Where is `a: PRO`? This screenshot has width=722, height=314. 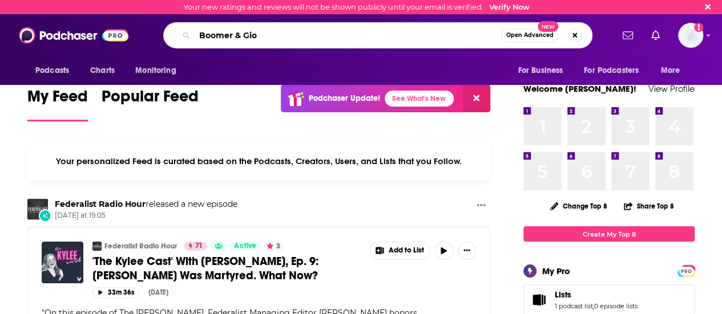
a: PRO is located at coordinates (686, 271).